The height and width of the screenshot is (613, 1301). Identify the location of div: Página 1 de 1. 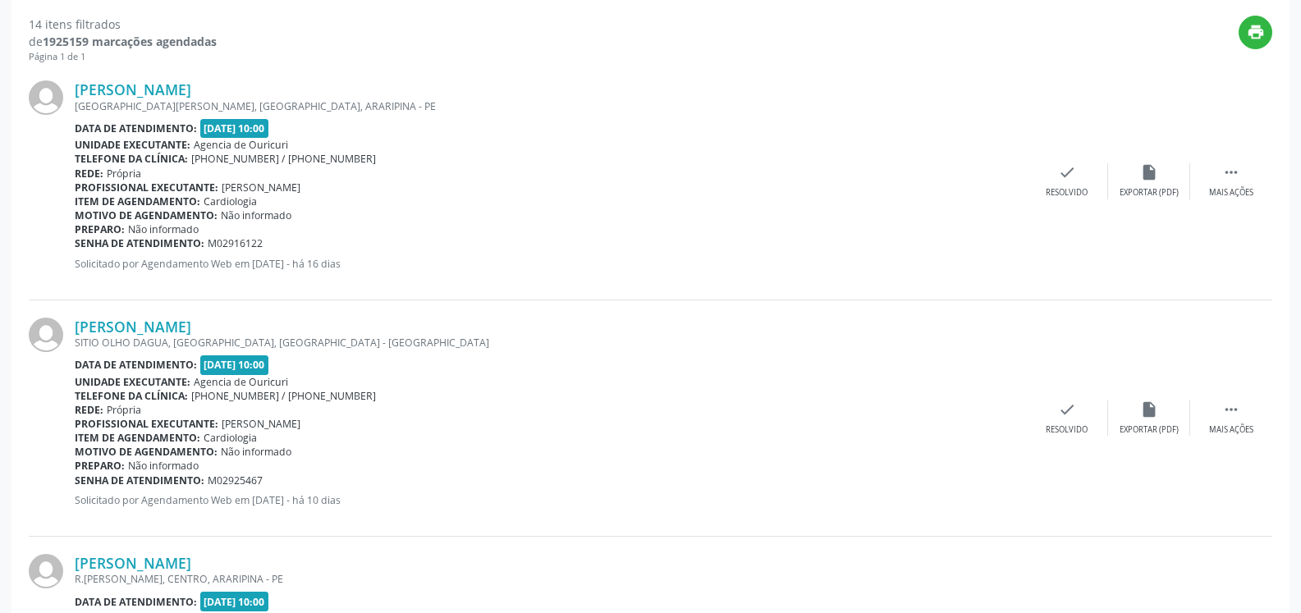
(122, 57).